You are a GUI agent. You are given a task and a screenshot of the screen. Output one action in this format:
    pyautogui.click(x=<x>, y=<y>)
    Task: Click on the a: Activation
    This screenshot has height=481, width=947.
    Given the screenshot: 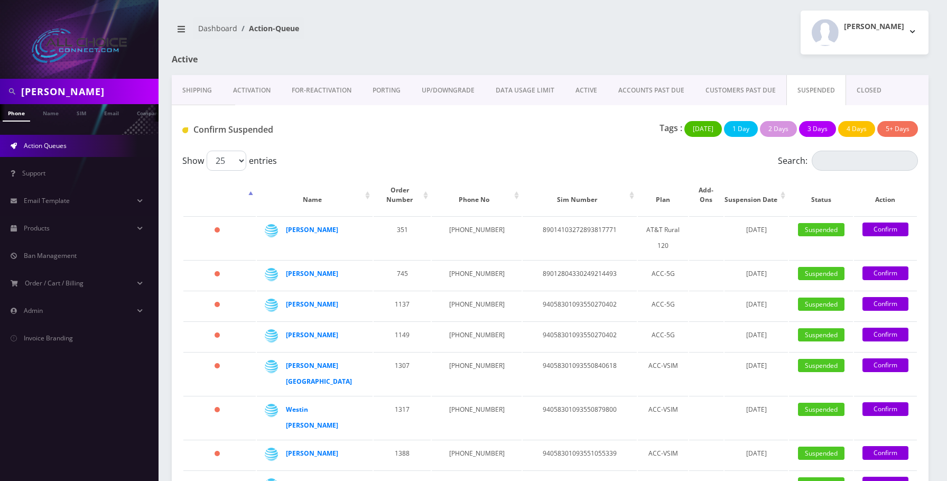 What is the action you would take?
    pyautogui.click(x=252, y=90)
    